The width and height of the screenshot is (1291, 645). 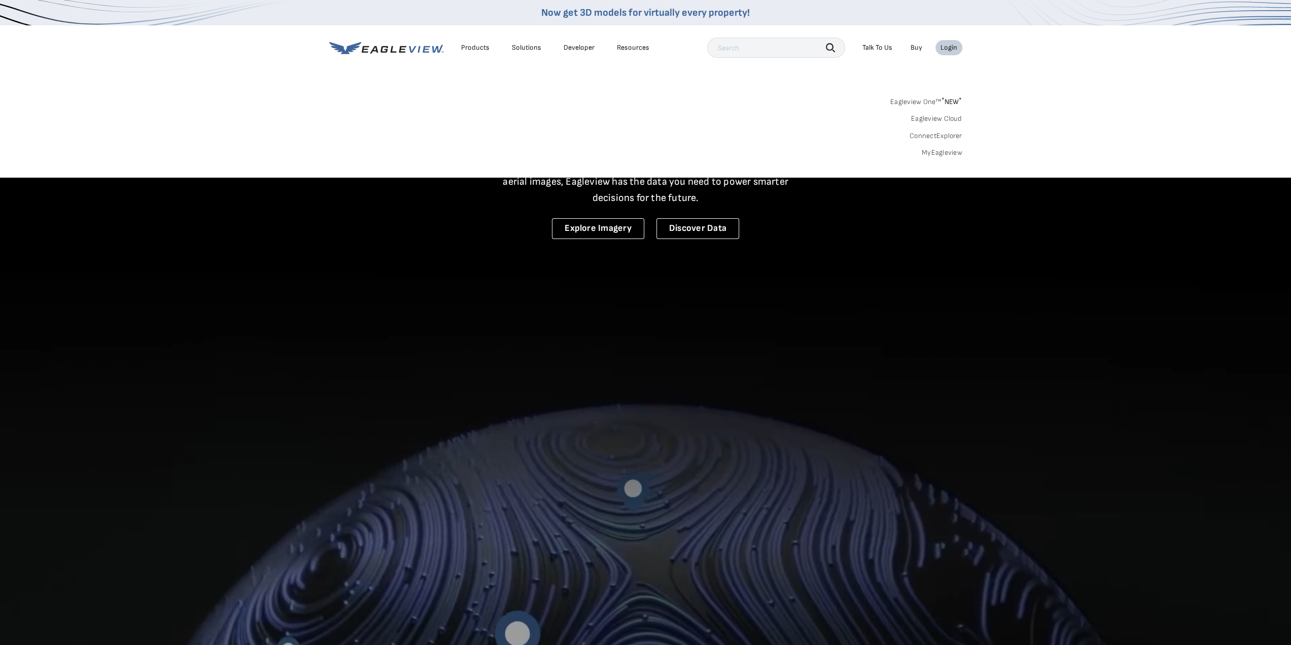 What do you see at coordinates (645, 13) in the screenshot?
I see `a: Now get 3D models for virtually every property!` at bounding box center [645, 13].